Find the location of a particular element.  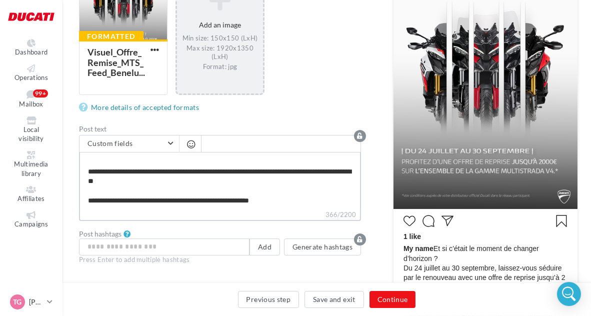

span: Custom fields is located at coordinates (110, 143).